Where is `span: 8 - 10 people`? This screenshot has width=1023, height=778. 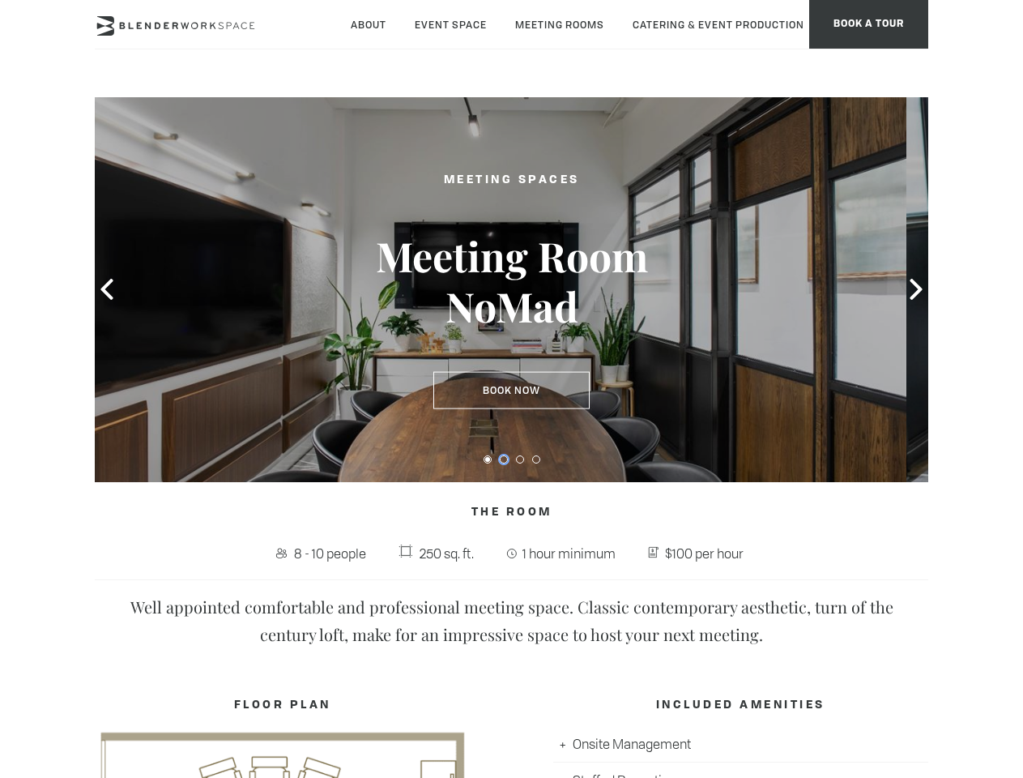 span: 8 - 10 people is located at coordinates (330, 553).